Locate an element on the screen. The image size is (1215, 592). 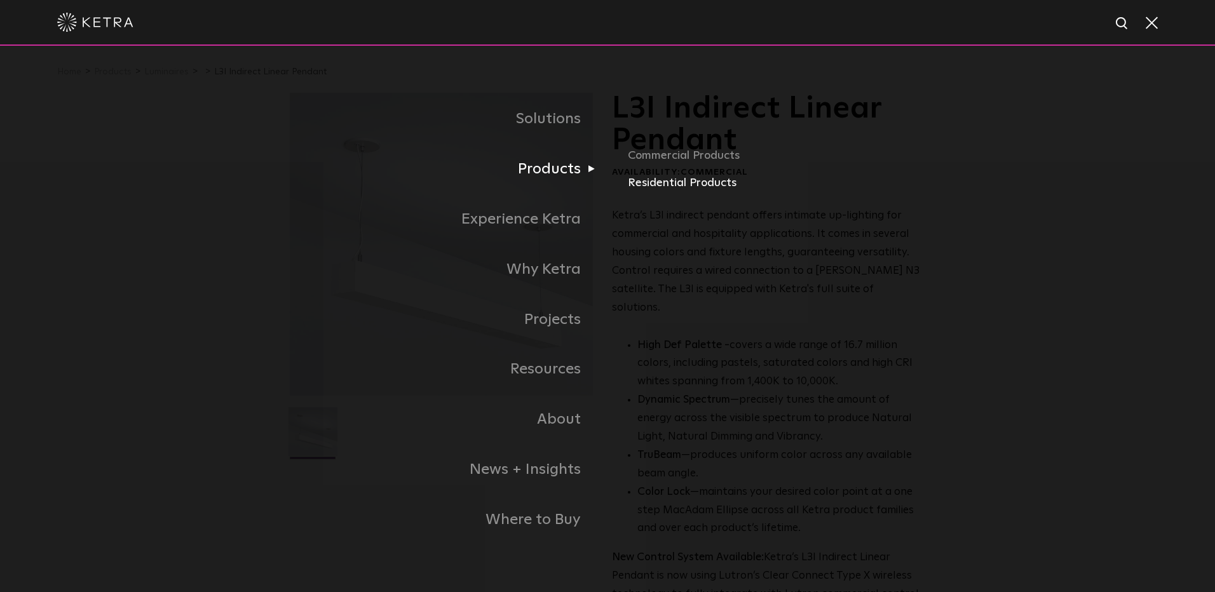
a: Why Ketra is located at coordinates (448, 269).